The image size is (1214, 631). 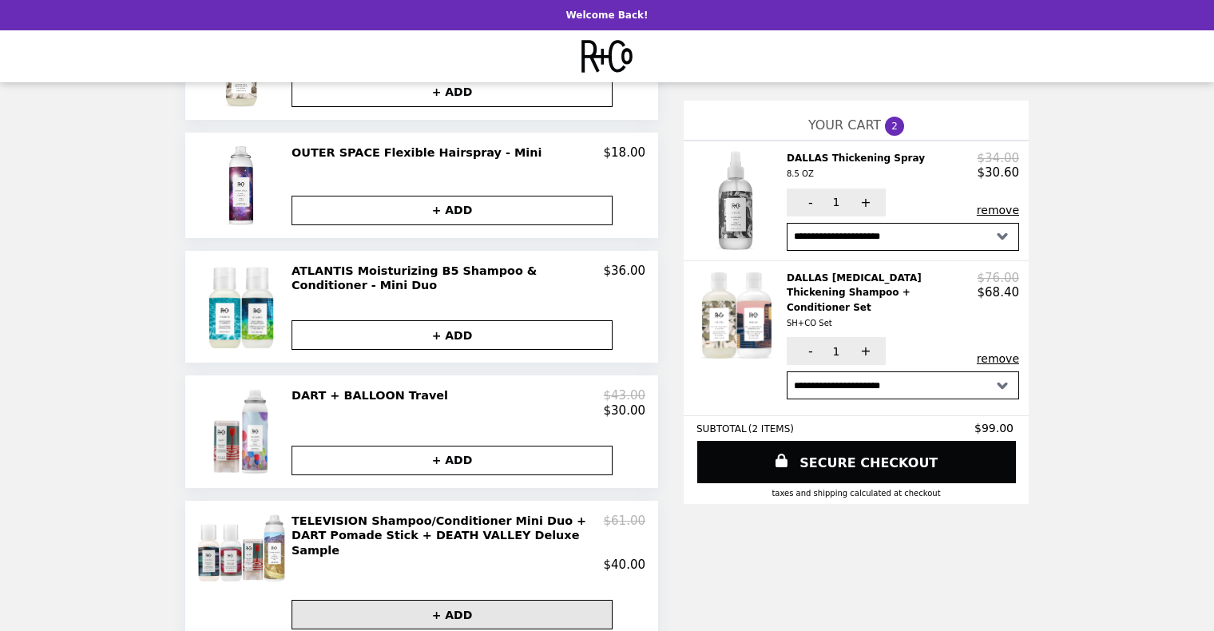 What do you see at coordinates (995, 428) in the screenshot?
I see `span: $99.00` at bounding box center [995, 428].